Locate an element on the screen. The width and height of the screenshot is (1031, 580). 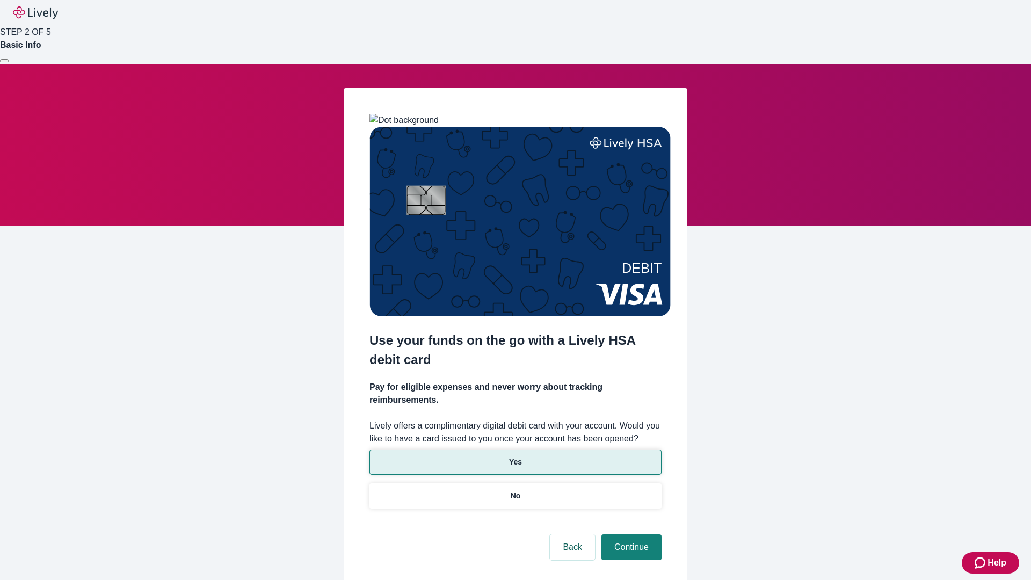
img: Debit card is located at coordinates (520, 221).